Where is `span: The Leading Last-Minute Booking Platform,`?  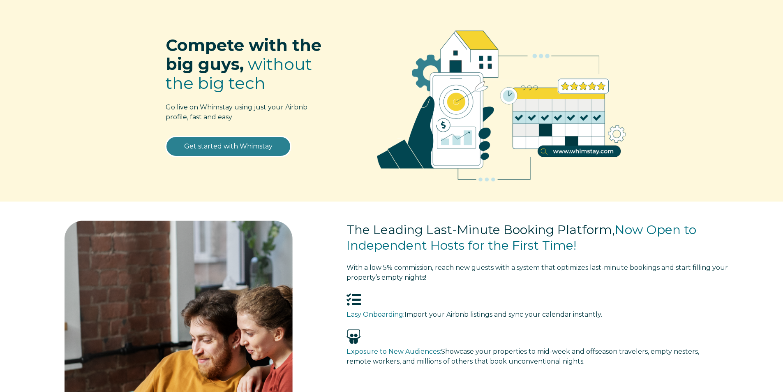 span: The Leading Last-Minute Booking Platform, is located at coordinates (480, 229).